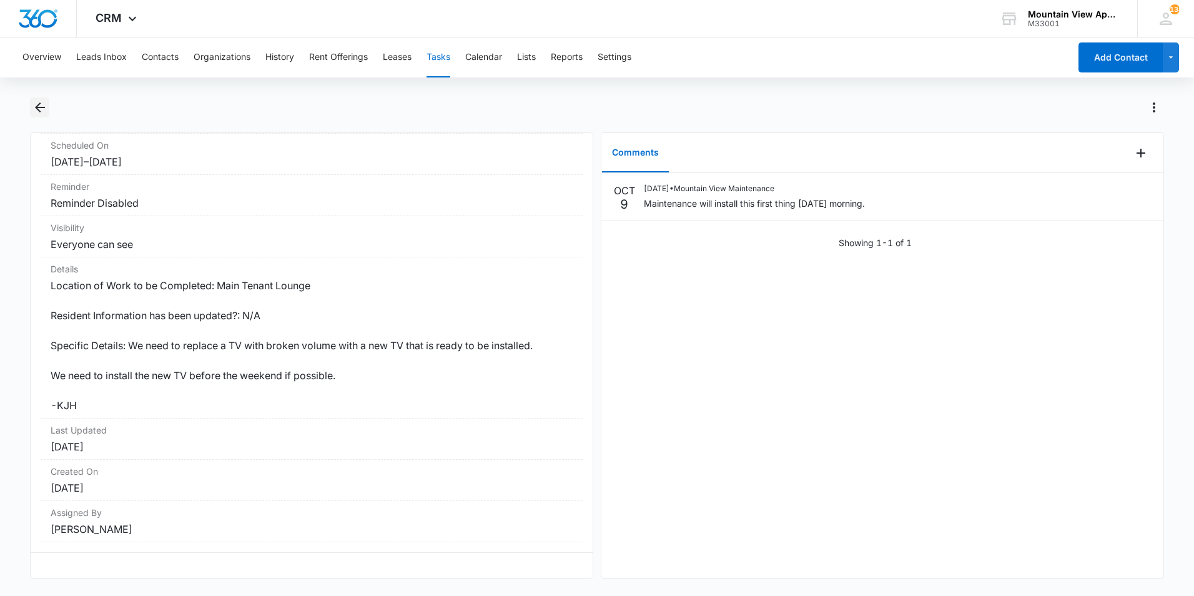 The image size is (1194, 596). What do you see at coordinates (222, 57) in the screenshot?
I see `button: Organizations` at bounding box center [222, 57].